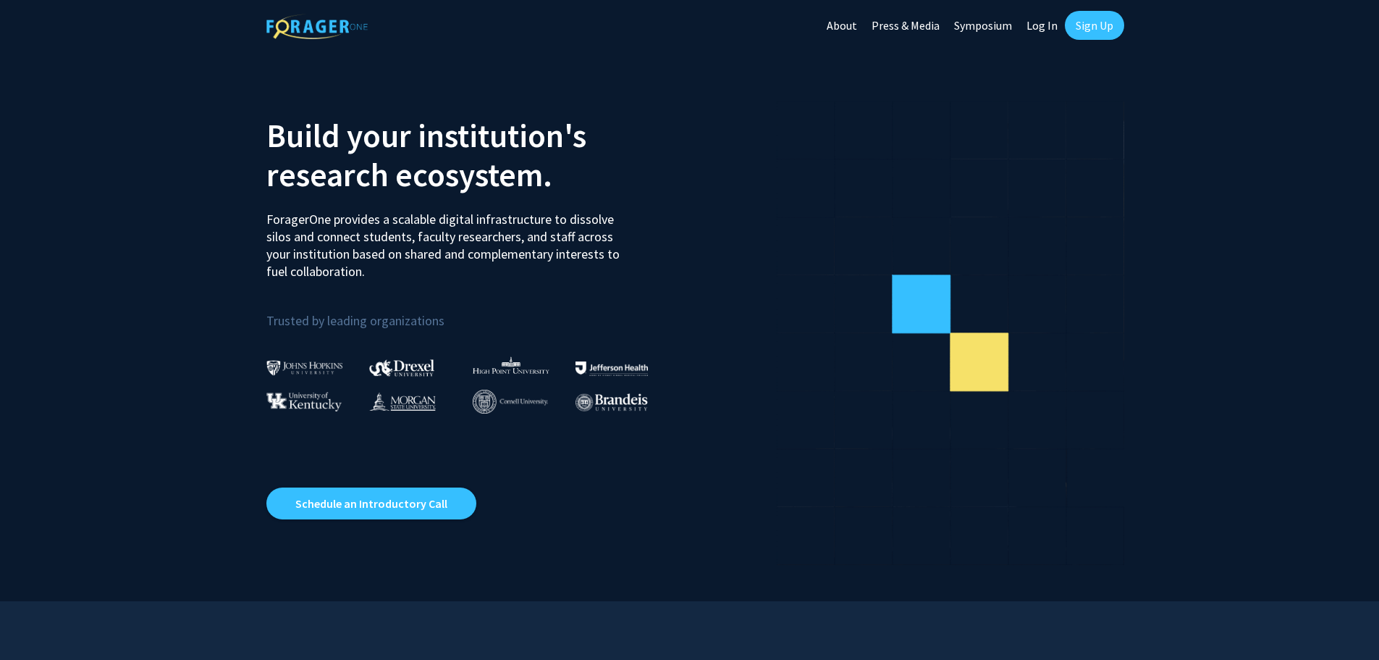 The width and height of the screenshot is (1379, 660). Describe the element at coordinates (612, 402) in the screenshot. I see `img: Brandeis University` at that location.